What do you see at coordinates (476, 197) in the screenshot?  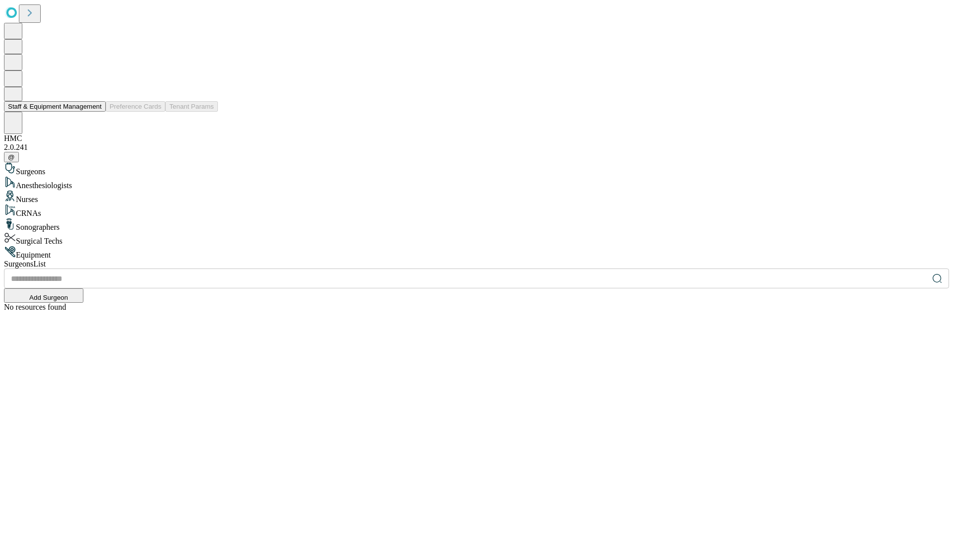 I see `div: Nurses` at bounding box center [476, 197].